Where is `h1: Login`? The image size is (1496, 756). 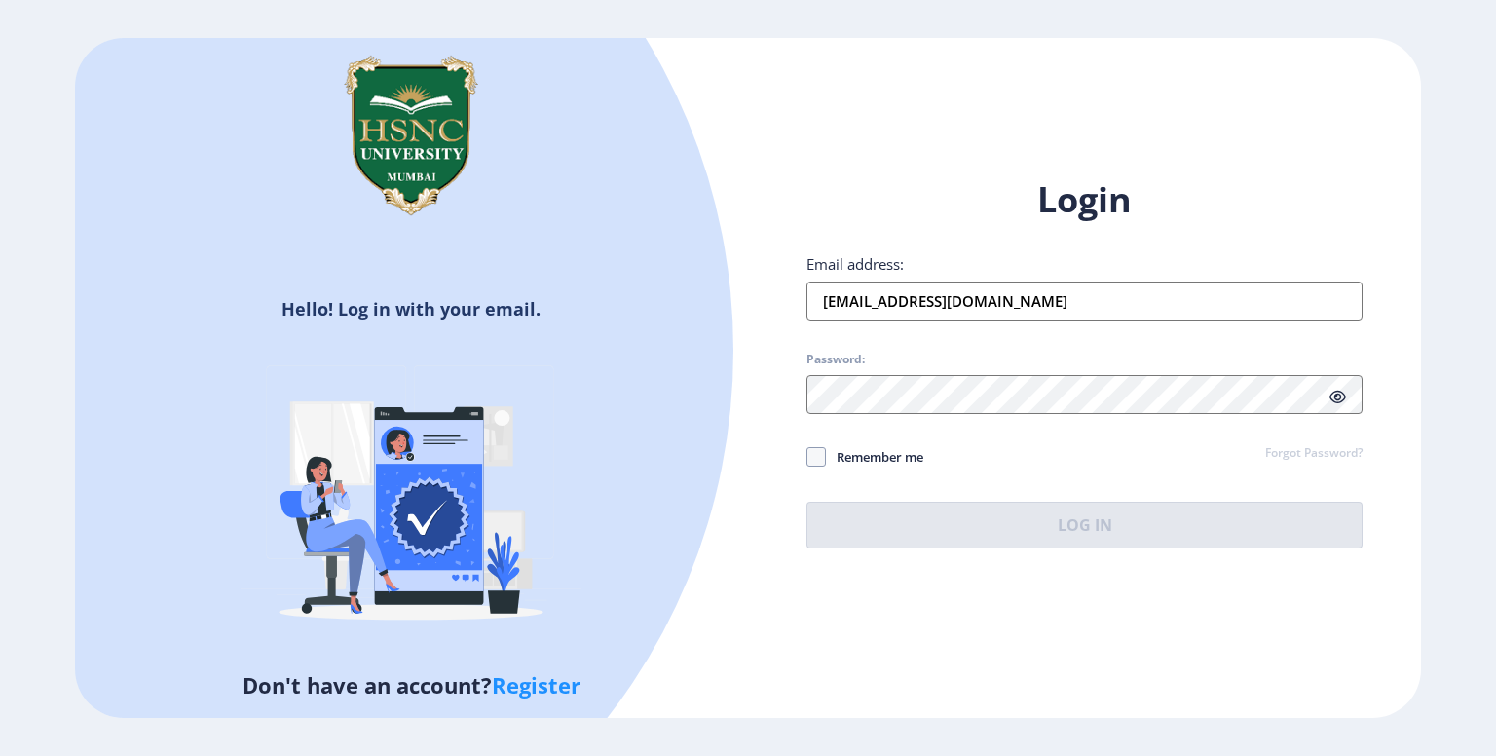
h1: Login is located at coordinates (1084, 200).